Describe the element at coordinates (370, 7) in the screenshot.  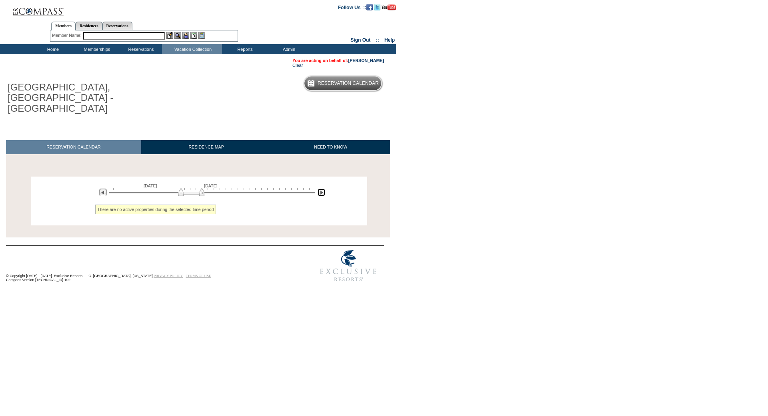
I see `img: Become our fan on Facebook` at that location.